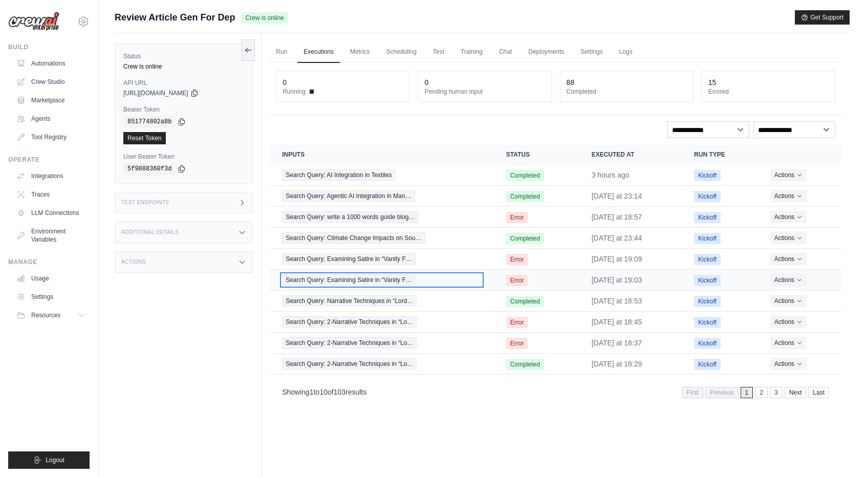 This screenshot has width=866, height=477. What do you see at coordinates (350, 217) in the screenshot?
I see `span: Search Query: write a 1000 words guide blog…` at bounding box center [350, 217].